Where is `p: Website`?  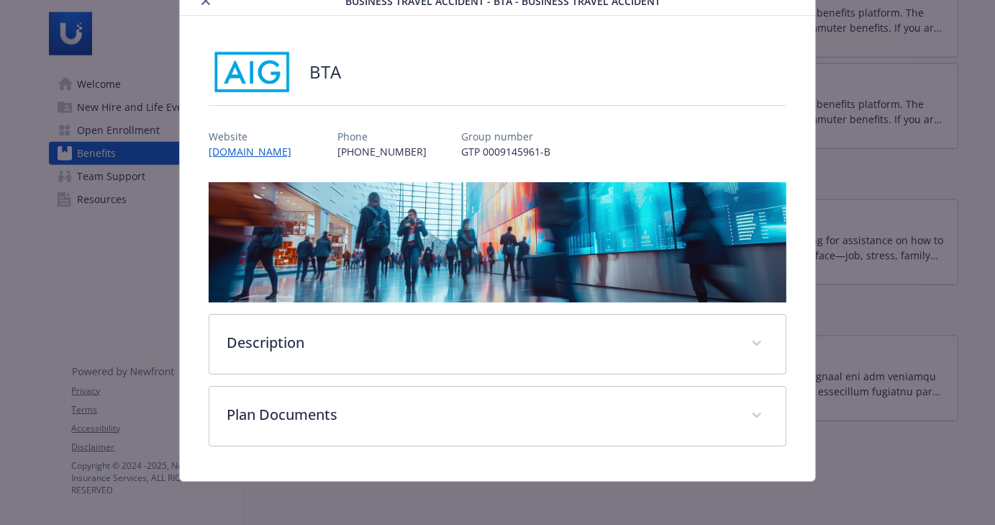 p: Website is located at coordinates (255, 136).